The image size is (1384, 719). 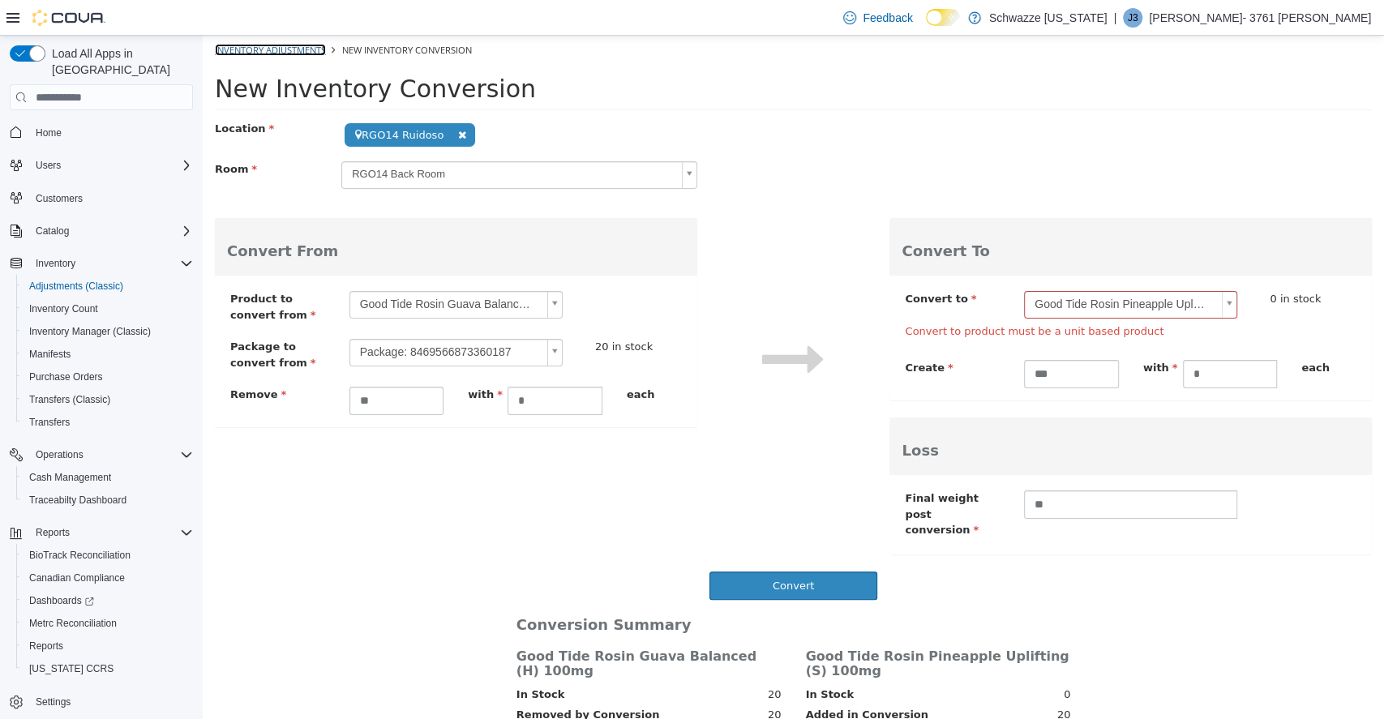 I want to click on input: Dark Mode, so click(x=943, y=17).